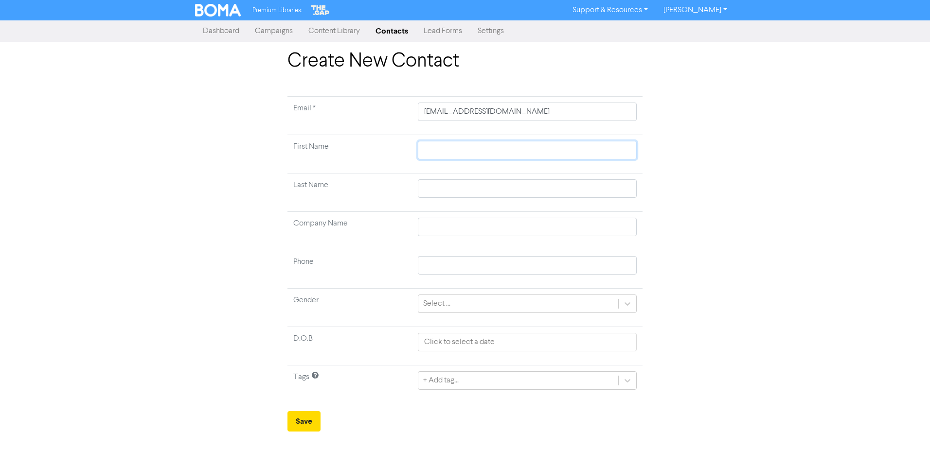 The height and width of the screenshot is (449, 930). Describe the element at coordinates (350, 308) in the screenshot. I see `td: Gender` at that location.